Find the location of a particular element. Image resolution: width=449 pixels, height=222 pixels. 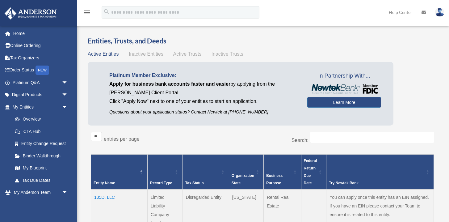

th: Business Purpose: Activate to sort is located at coordinates (282, 172).